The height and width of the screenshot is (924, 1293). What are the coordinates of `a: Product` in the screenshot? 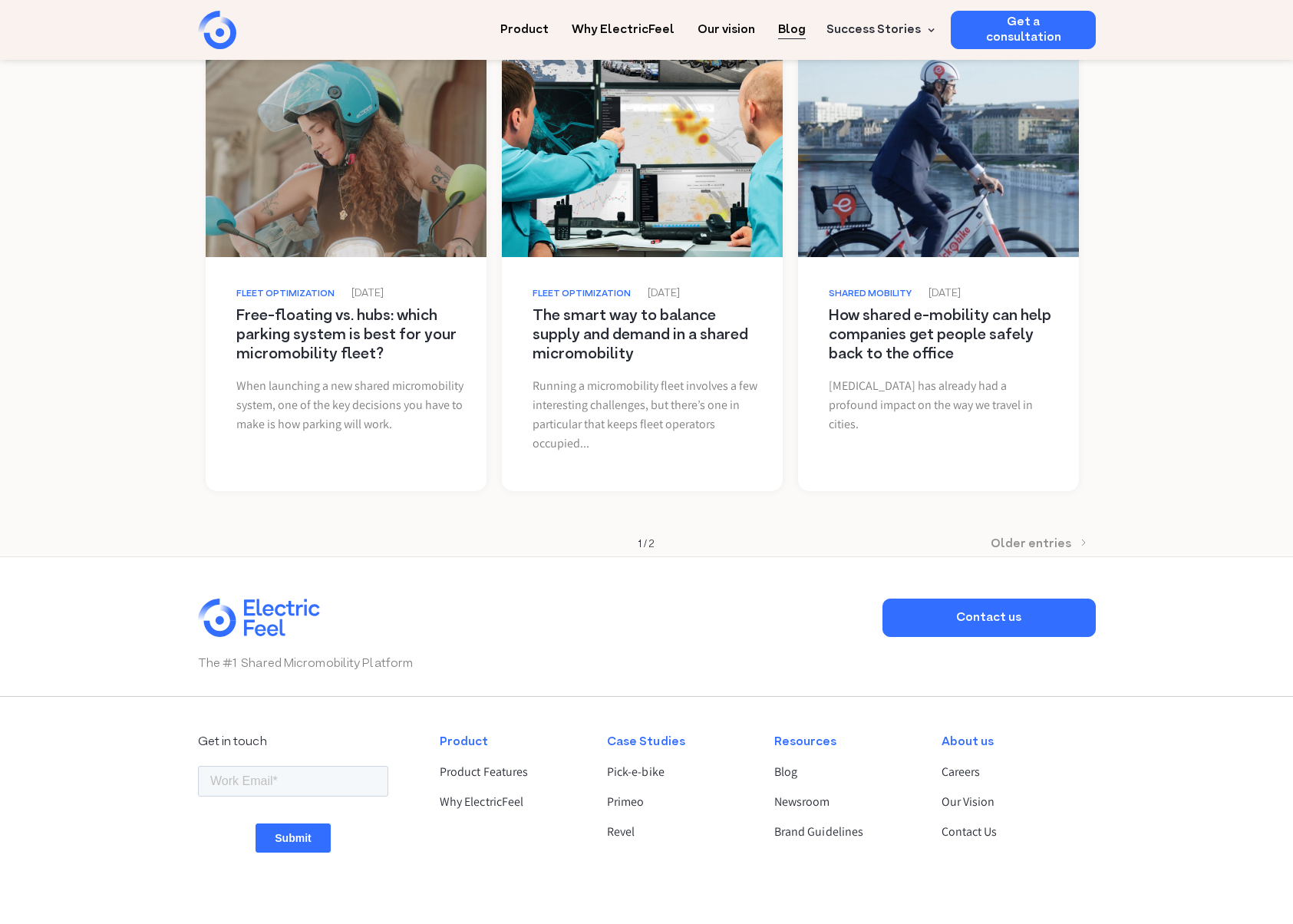 It's located at (524, 25).